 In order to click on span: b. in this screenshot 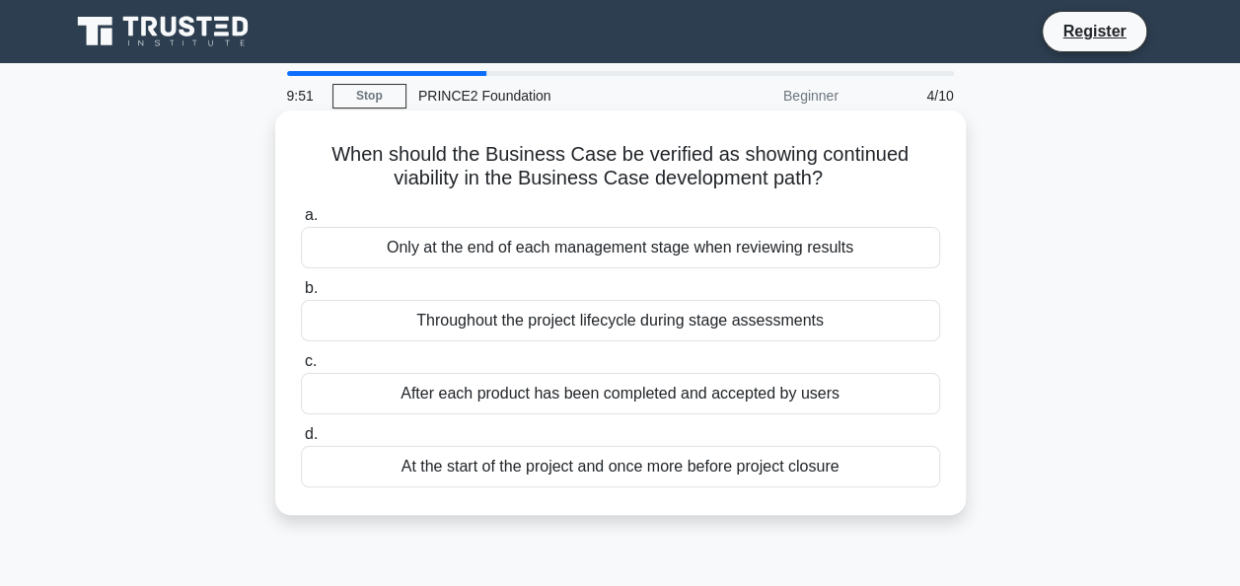, I will do `click(311, 287)`.